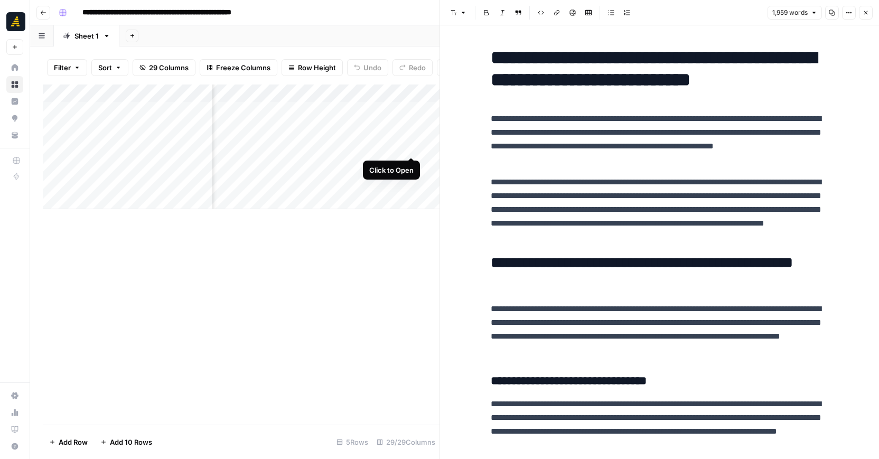  Describe the element at coordinates (15, 68) in the screenshot. I see `a: Home` at that location.